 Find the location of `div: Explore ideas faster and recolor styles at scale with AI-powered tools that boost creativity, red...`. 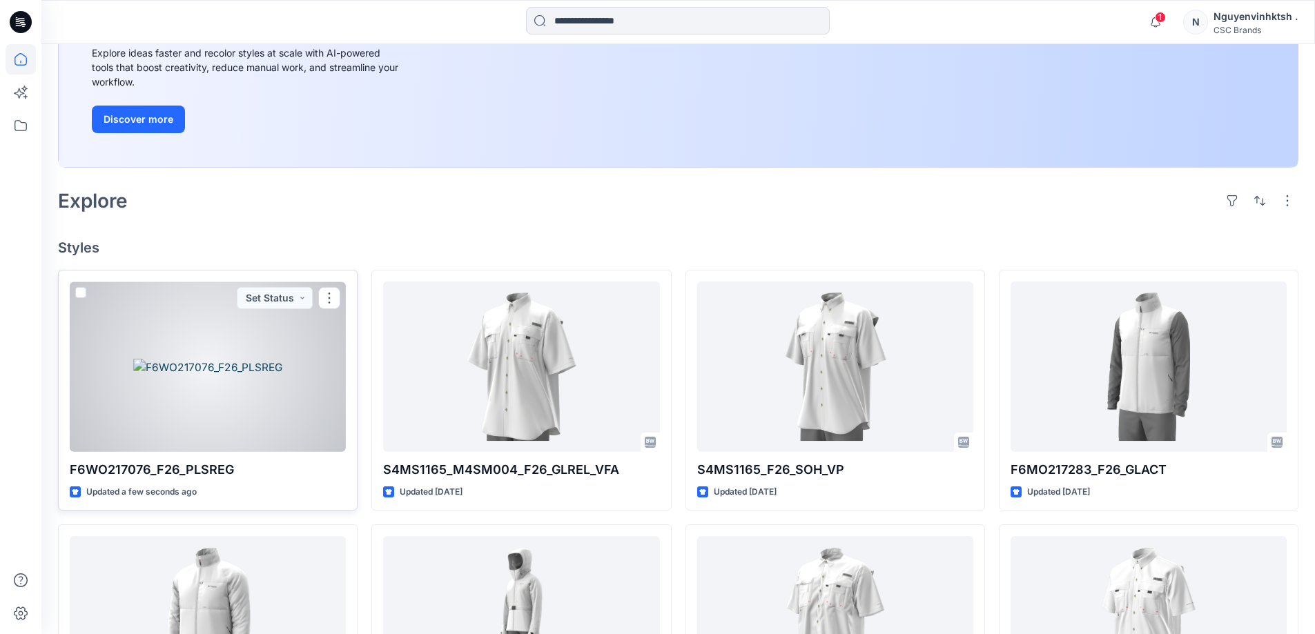

div: Explore ideas faster and recolor styles at scale with AI-powered tools that boost creativity, red... is located at coordinates (247, 67).